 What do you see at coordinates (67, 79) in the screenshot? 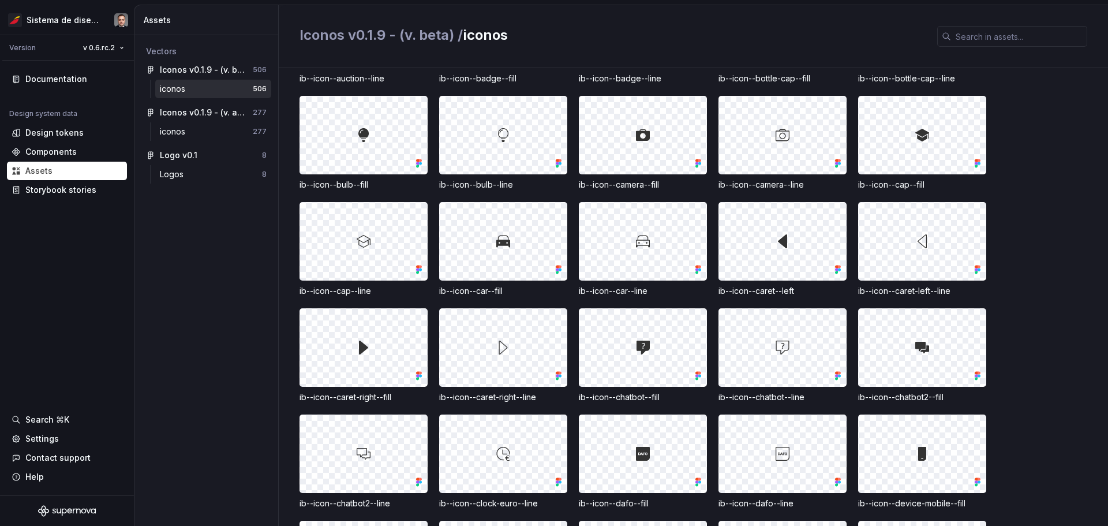
I see `a: Documentation` at bounding box center [67, 79].